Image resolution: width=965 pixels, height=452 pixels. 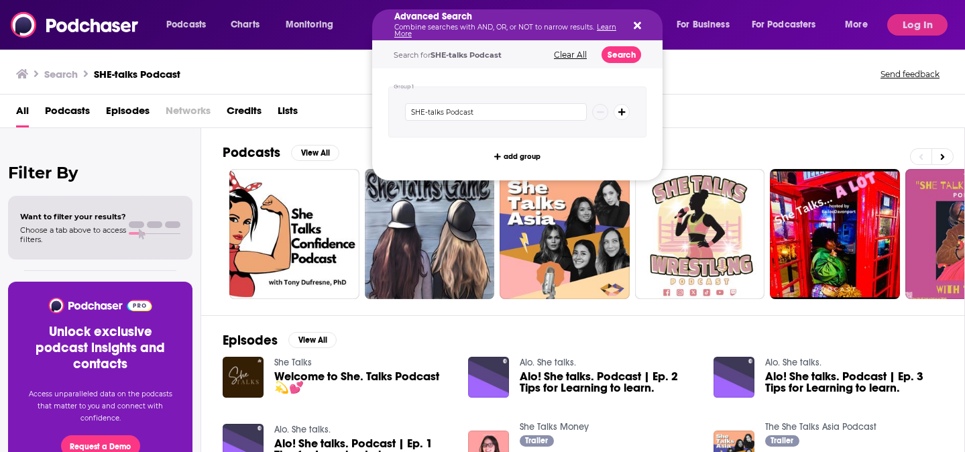 I want to click on h2: Podcasts, so click(x=252, y=152).